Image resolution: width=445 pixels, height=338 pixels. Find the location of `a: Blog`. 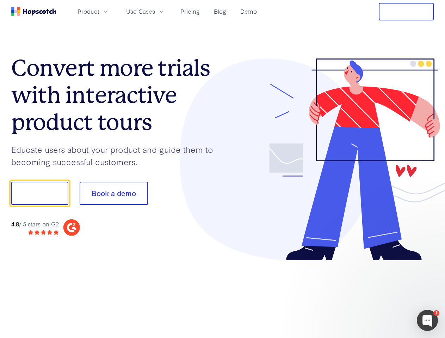

a: Blog is located at coordinates (220, 11).